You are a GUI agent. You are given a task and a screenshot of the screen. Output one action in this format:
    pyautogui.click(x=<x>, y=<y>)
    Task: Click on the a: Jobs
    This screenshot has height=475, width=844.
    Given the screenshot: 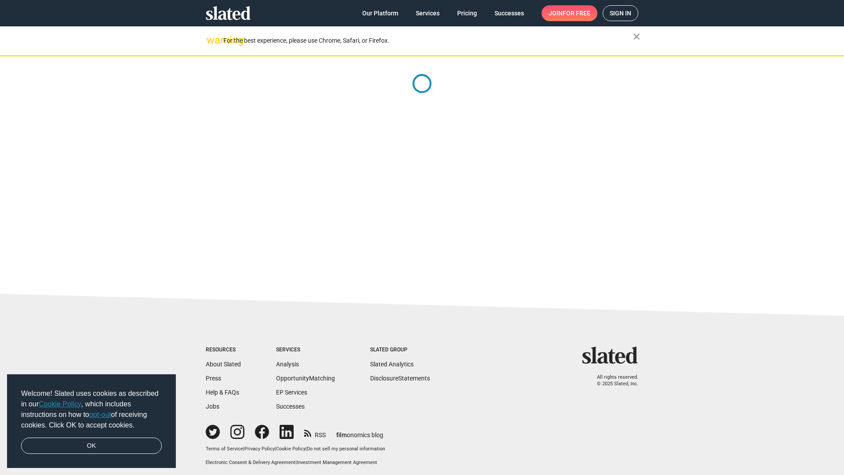 What is the action you would take?
    pyautogui.click(x=212, y=406)
    